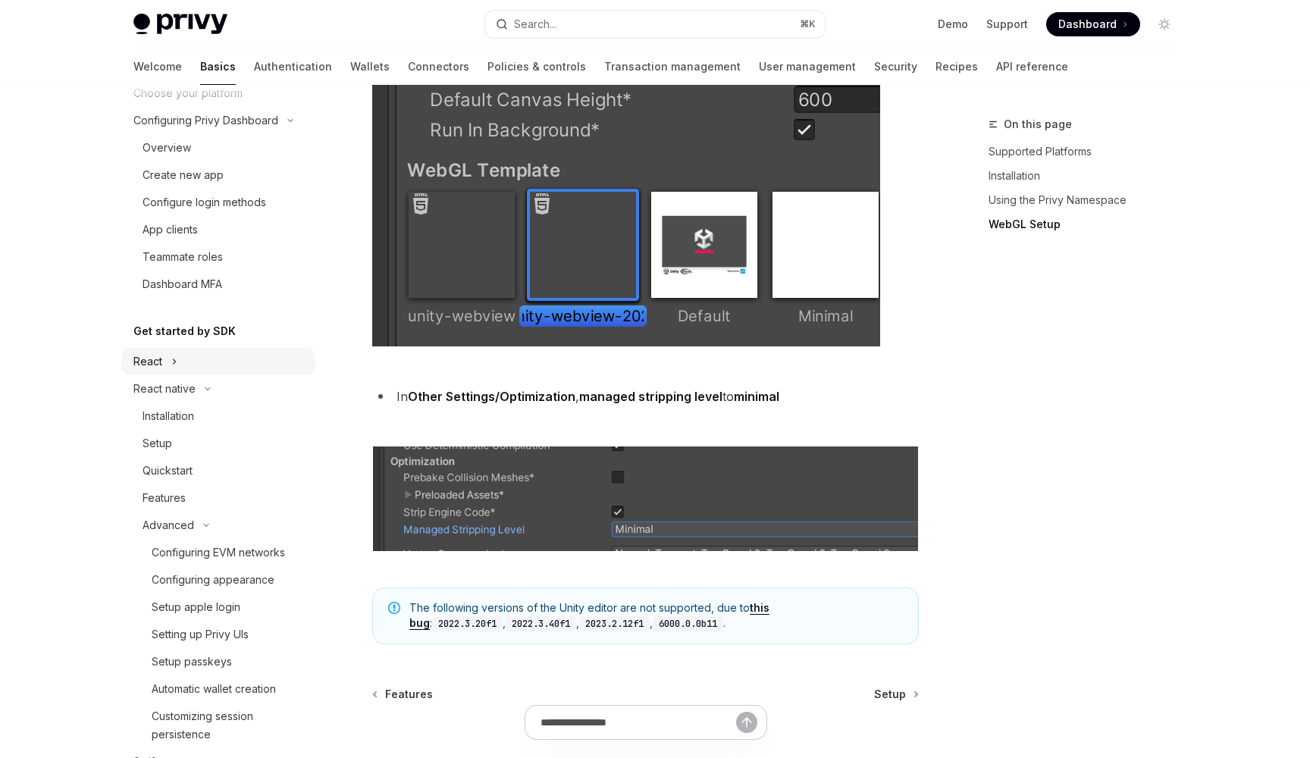  Describe the element at coordinates (218, 553) in the screenshot. I see `a: Configuring EVM networks` at that location.